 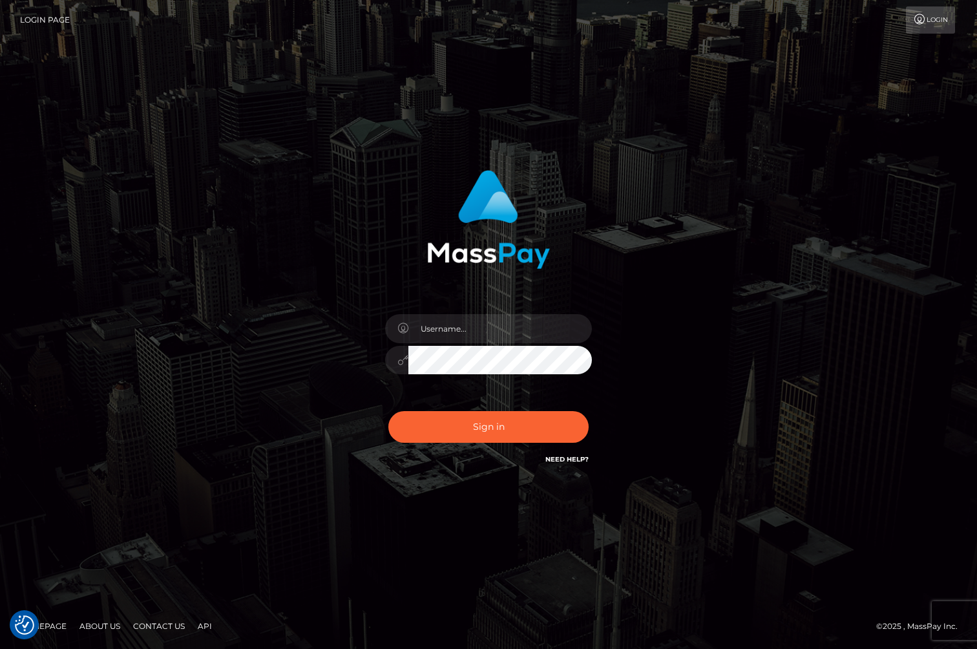 What do you see at coordinates (43, 626) in the screenshot?
I see `a: Homepage` at bounding box center [43, 626].